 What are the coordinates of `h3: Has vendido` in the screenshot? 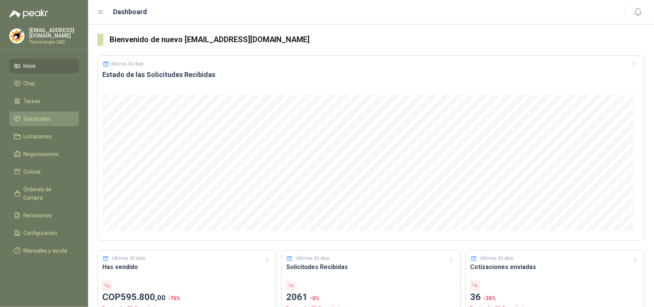 It's located at (187, 267).